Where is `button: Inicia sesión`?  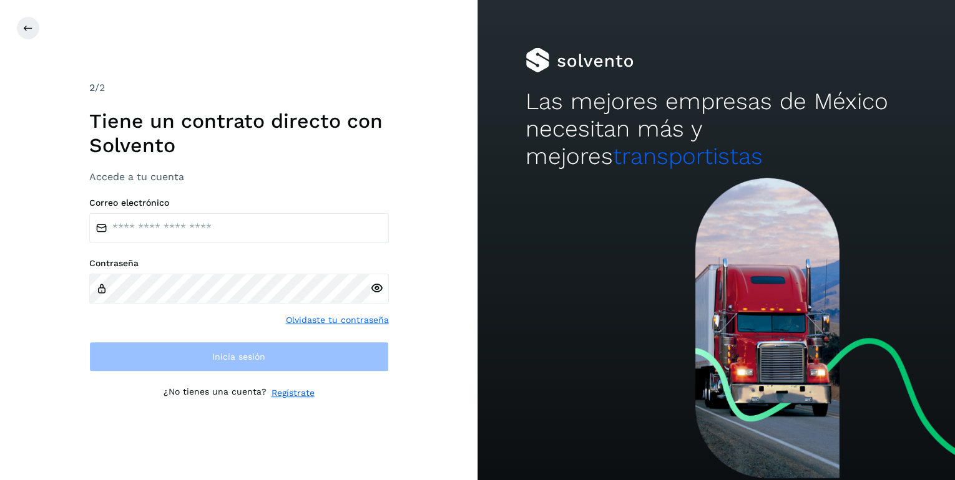 button: Inicia sesión is located at coordinates (239, 357).